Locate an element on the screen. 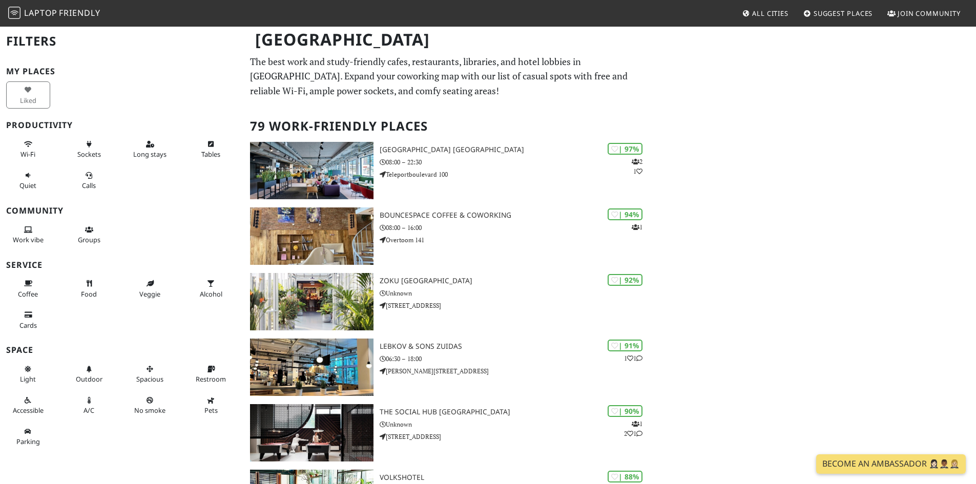 This screenshot has width=976, height=484. img: Lebkov & Sons Zuidas is located at coordinates (312, 367).